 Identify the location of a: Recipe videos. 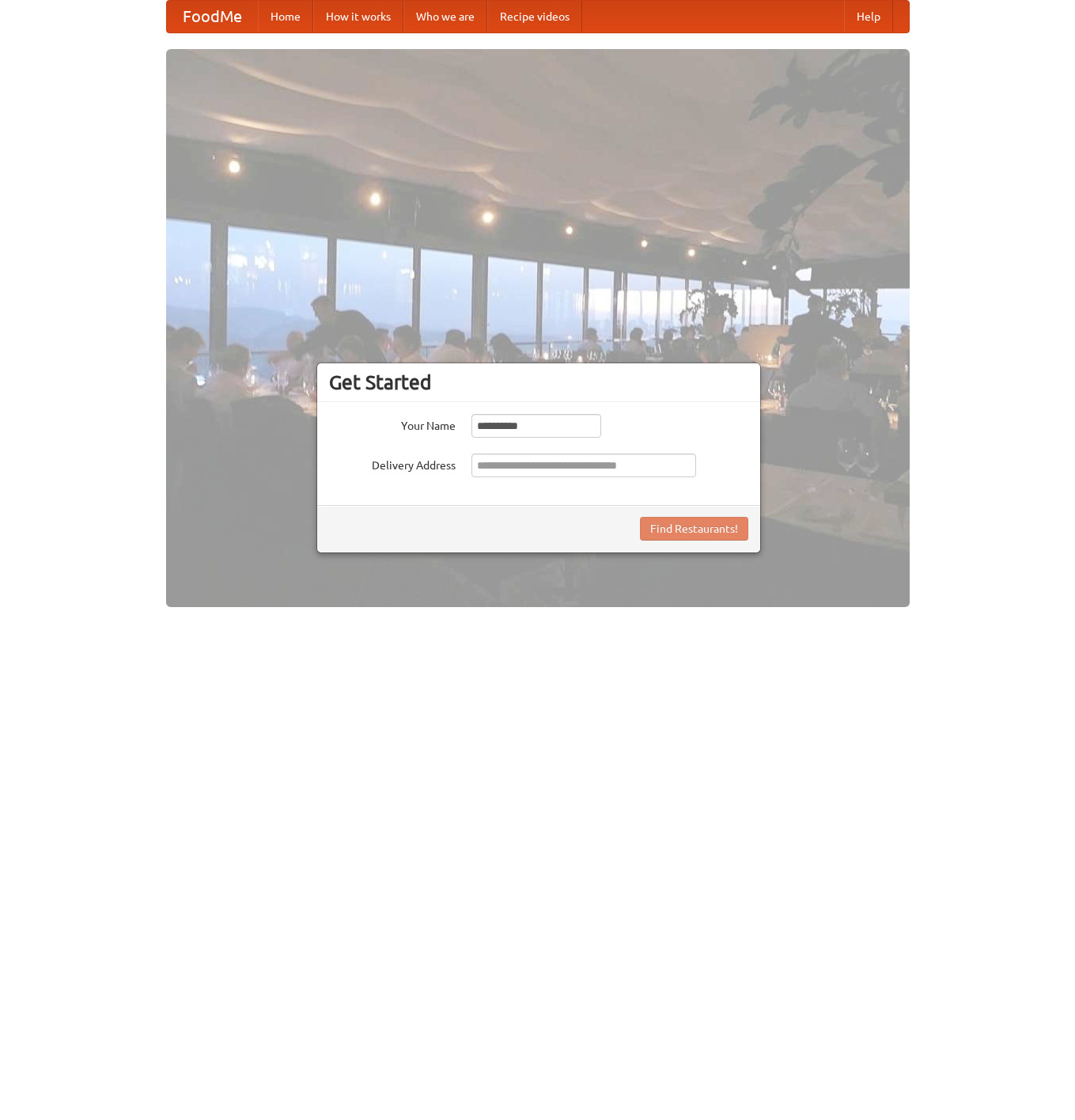
(535, 17).